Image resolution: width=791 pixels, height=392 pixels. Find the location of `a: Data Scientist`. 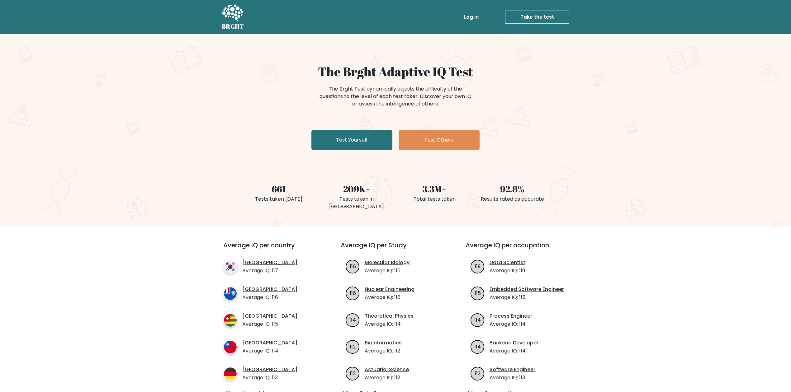

a: Data Scientist is located at coordinates (507, 263).